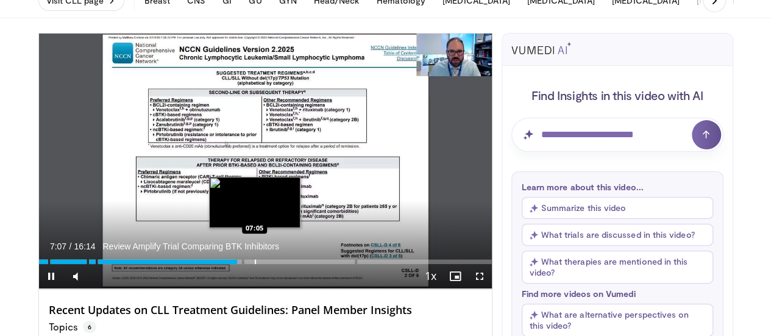 The image size is (771, 336). I want to click on span: 7:07, so click(58, 246).